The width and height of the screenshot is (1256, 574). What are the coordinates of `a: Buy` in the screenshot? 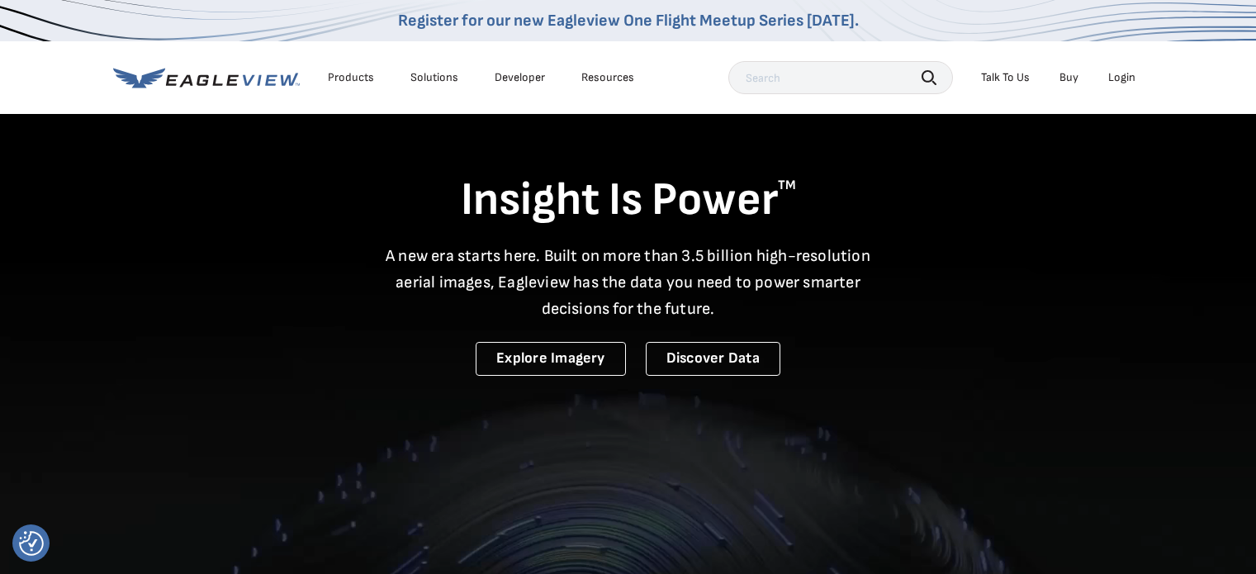 It's located at (1069, 78).